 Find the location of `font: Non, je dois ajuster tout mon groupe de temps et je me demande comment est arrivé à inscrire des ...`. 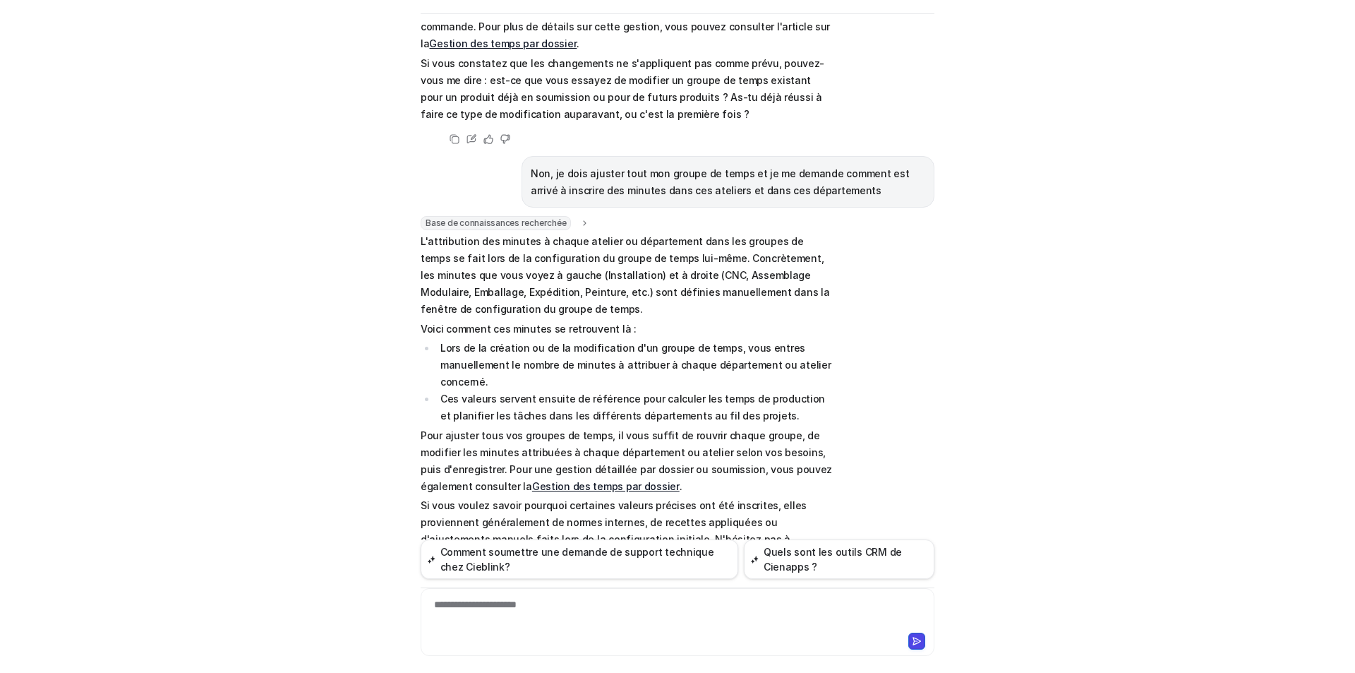

font: Non, je dois ajuster tout mon groupe de temps et je me demande comment est arrivé à inscrire des ... is located at coordinates (720, 181).